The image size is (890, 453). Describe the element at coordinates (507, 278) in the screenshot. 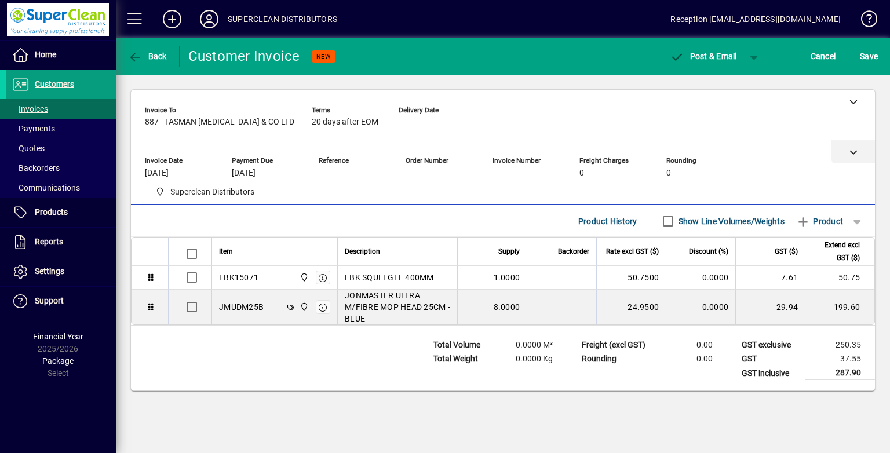

I see `span: 1.0000` at that location.